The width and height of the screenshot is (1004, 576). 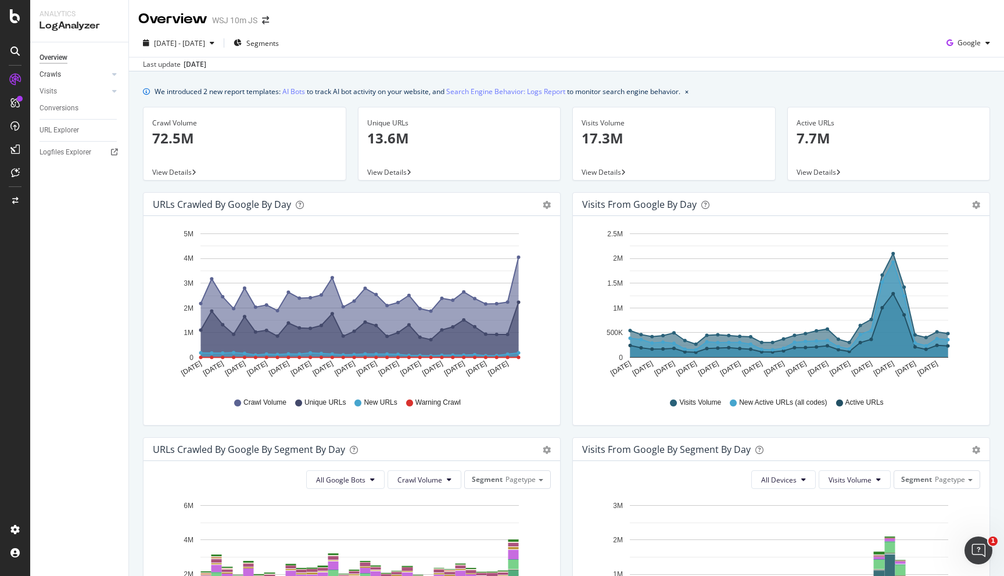 What do you see at coordinates (505, 91) in the screenshot?
I see `a: Search Engine Behavior: Logs Report` at bounding box center [505, 91].